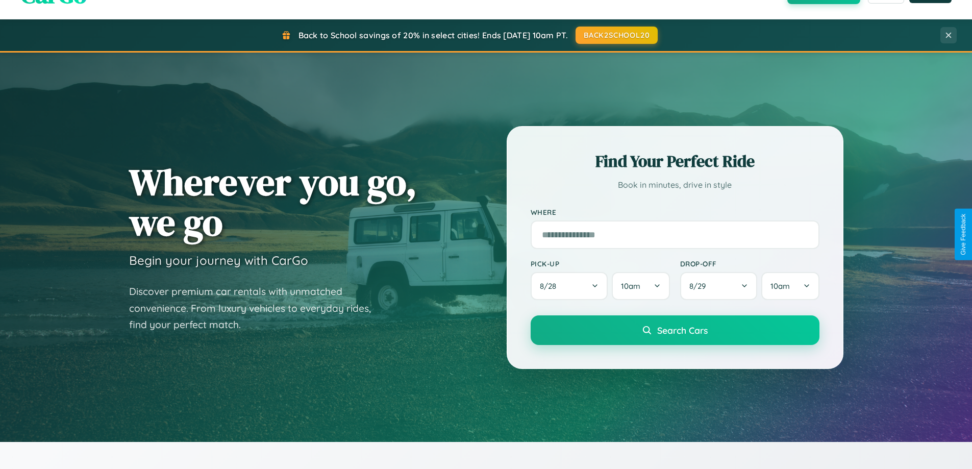 This screenshot has height=469, width=972. I want to click on span: 8 / 28, so click(550, 286).